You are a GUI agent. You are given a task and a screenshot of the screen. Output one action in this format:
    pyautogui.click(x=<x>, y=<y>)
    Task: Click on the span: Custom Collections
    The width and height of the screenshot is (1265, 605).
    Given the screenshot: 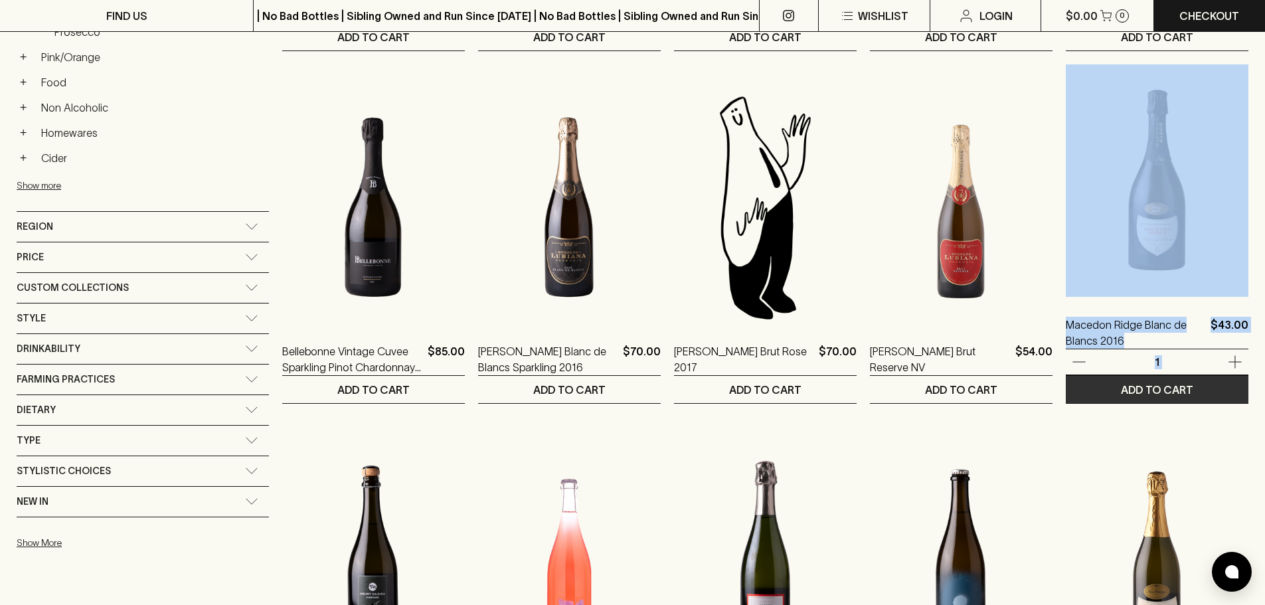 What is the action you would take?
    pyautogui.click(x=72, y=287)
    